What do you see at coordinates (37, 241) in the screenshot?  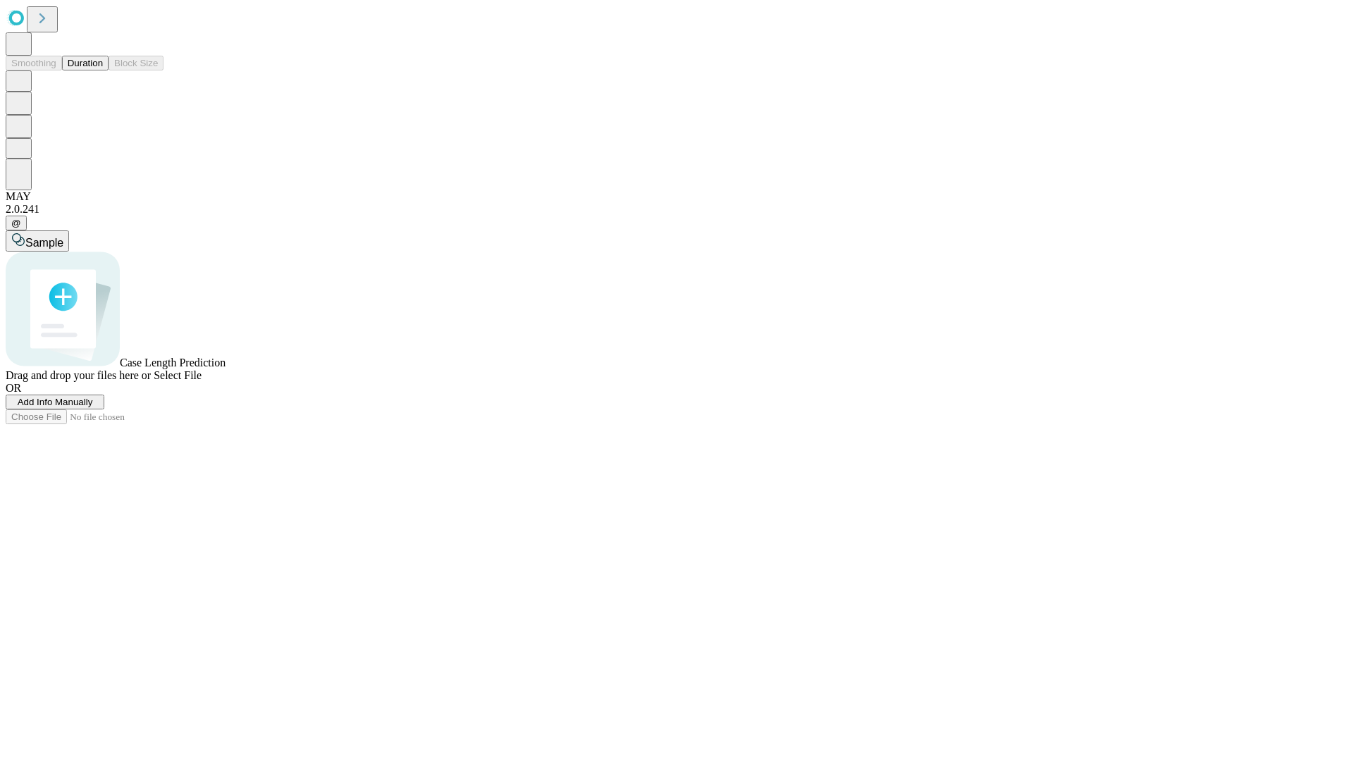 I see `button: Sample` at bounding box center [37, 241].